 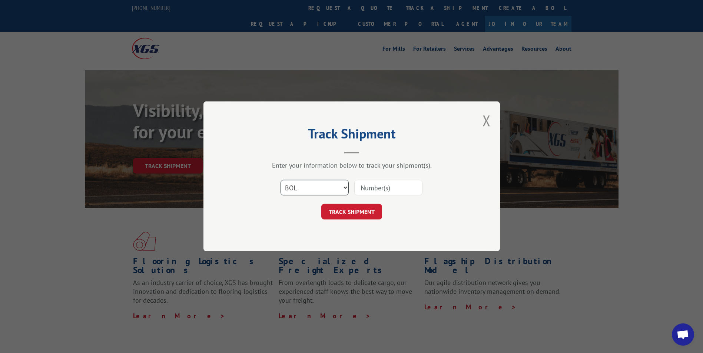 What do you see at coordinates (352, 212) in the screenshot?
I see `button: TRACK SHIPMENT` at bounding box center [352, 212].